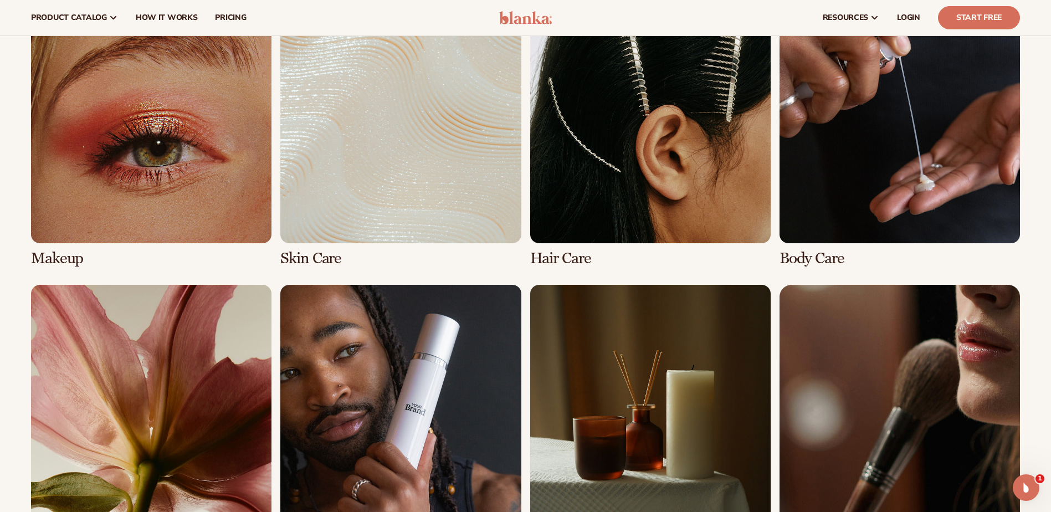 The height and width of the screenshot is (512, 1051). Describe the element at coordinates (167, 18) in the screenshot. I see `span: How It Works` at that location.